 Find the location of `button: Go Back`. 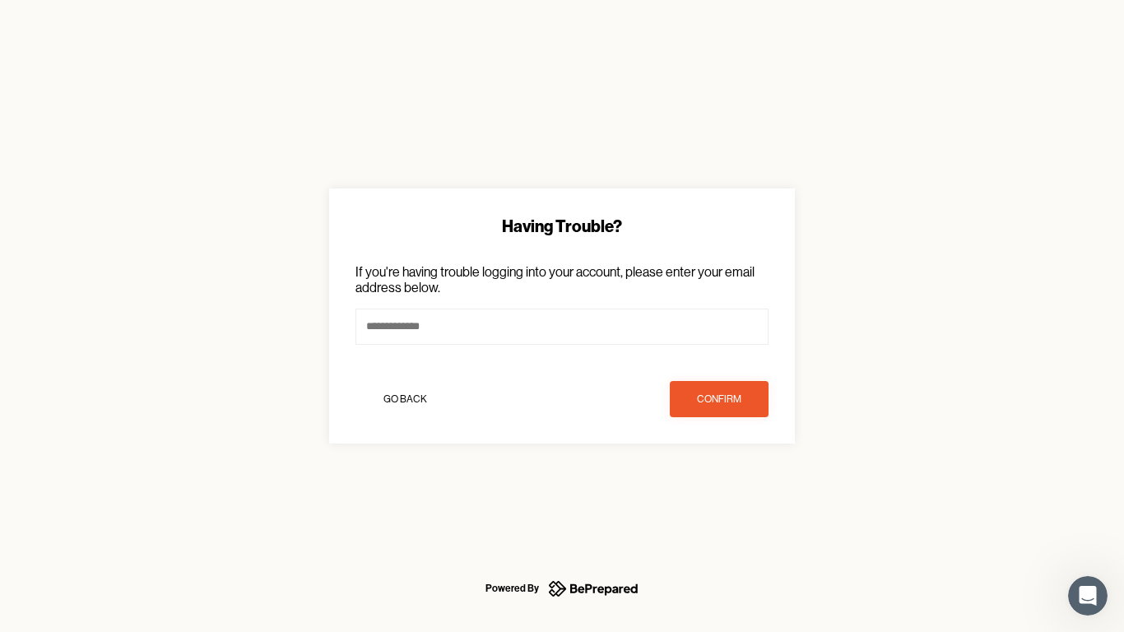

button: Go Back is located at coordinates (405, 399).